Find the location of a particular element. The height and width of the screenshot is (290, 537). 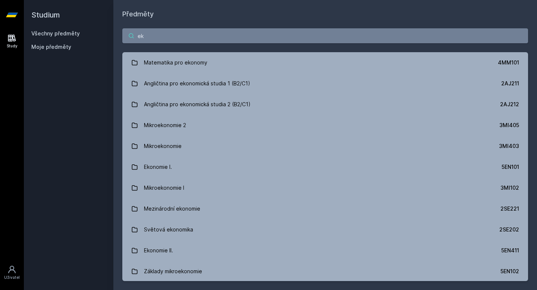

div: 3MI102 is located at coordinates (510, 188).